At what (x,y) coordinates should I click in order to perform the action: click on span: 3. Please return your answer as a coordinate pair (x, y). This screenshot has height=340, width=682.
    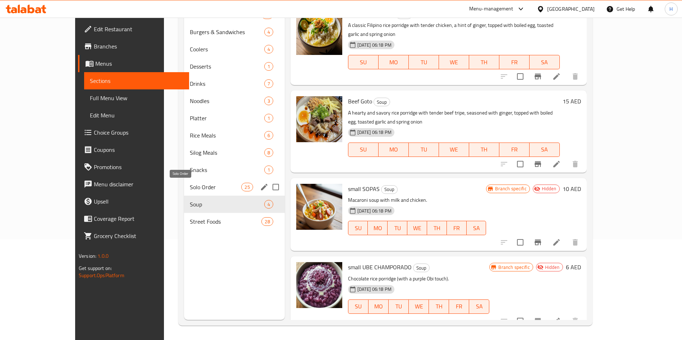
    Looking at the image, I should click on (268, 101).